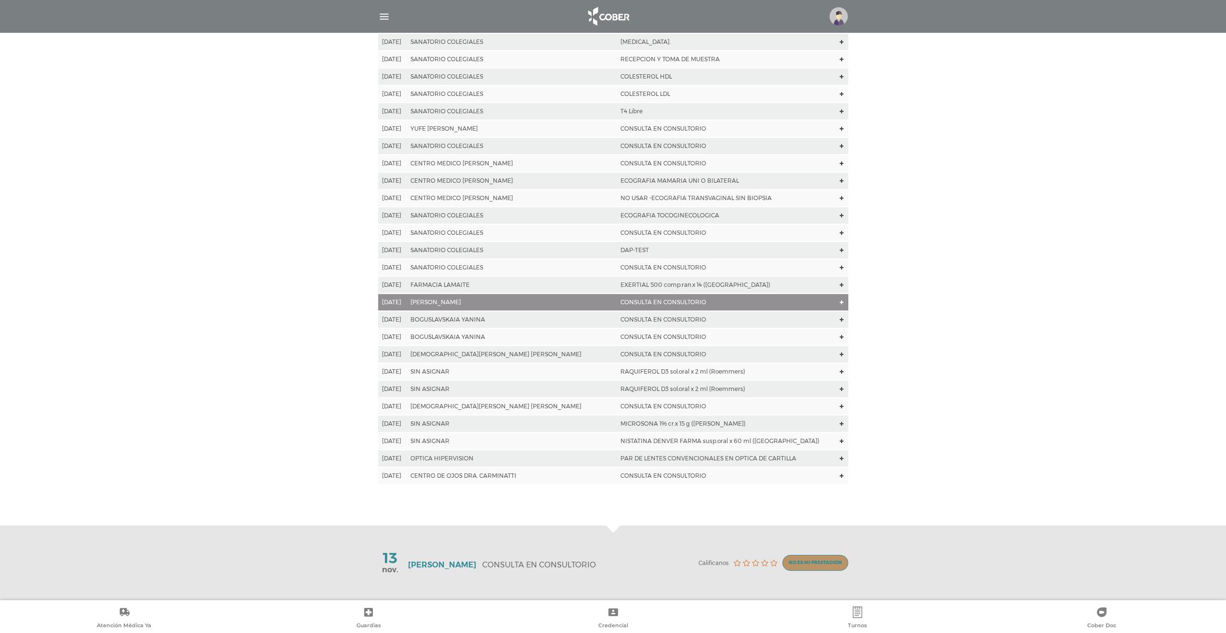 This screenshot has width=1226, height=633. I want to click on a: Cober Doc, so click(1102, 618).